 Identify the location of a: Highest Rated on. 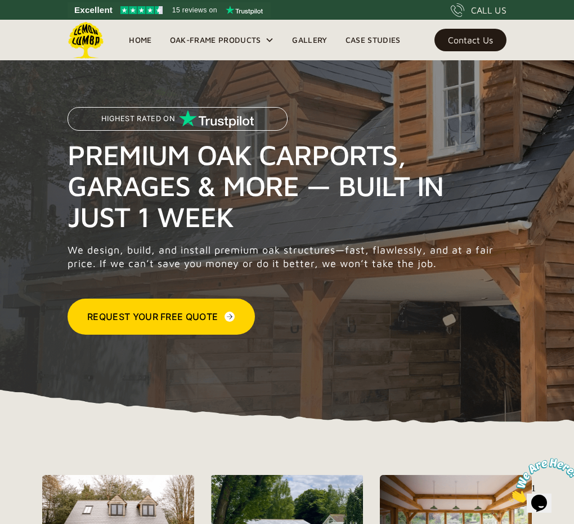
(177, 123).